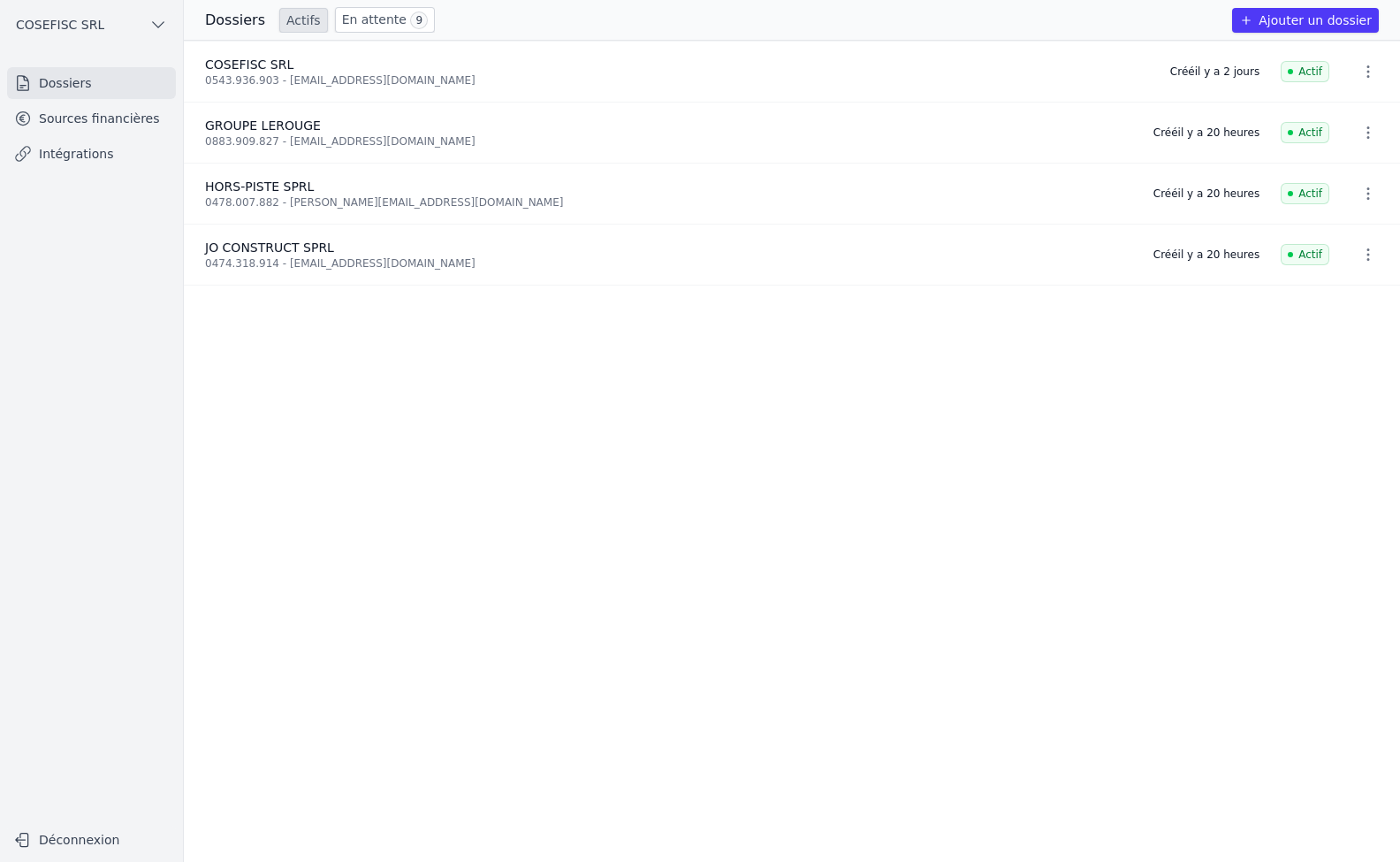 This screenshot has height=862, width=1400. I want to click on a: Sources financières, so click(91, 119).